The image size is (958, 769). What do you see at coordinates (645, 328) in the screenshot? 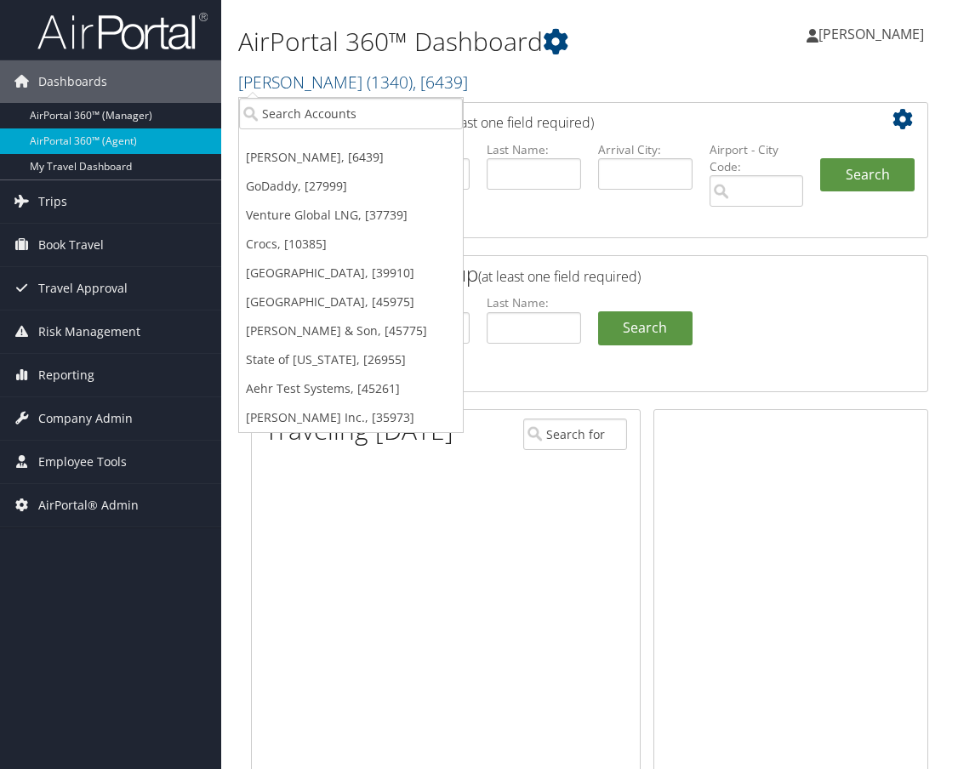
I see `a: Search` at bounding box center [645, 328].